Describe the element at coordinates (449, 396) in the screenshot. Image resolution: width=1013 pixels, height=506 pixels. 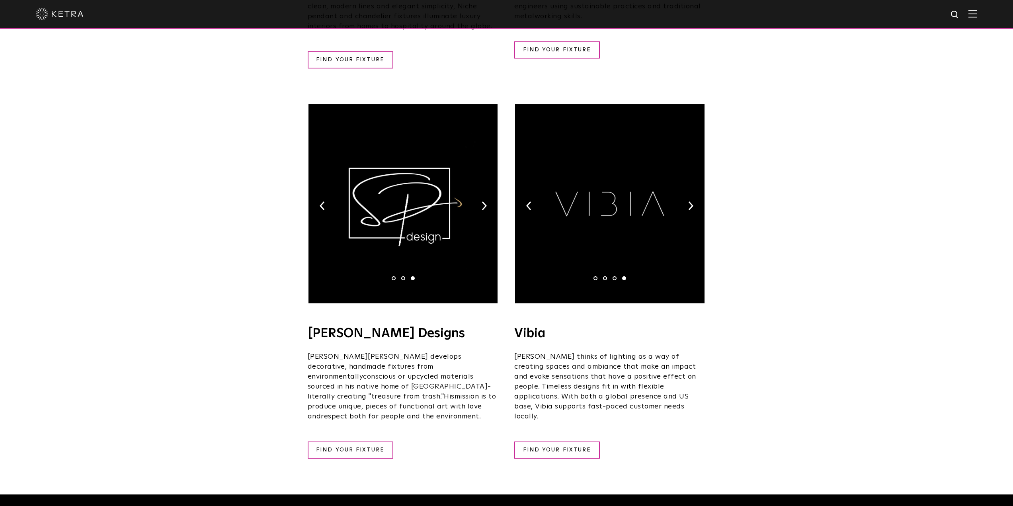
I see `span: His` at that location.